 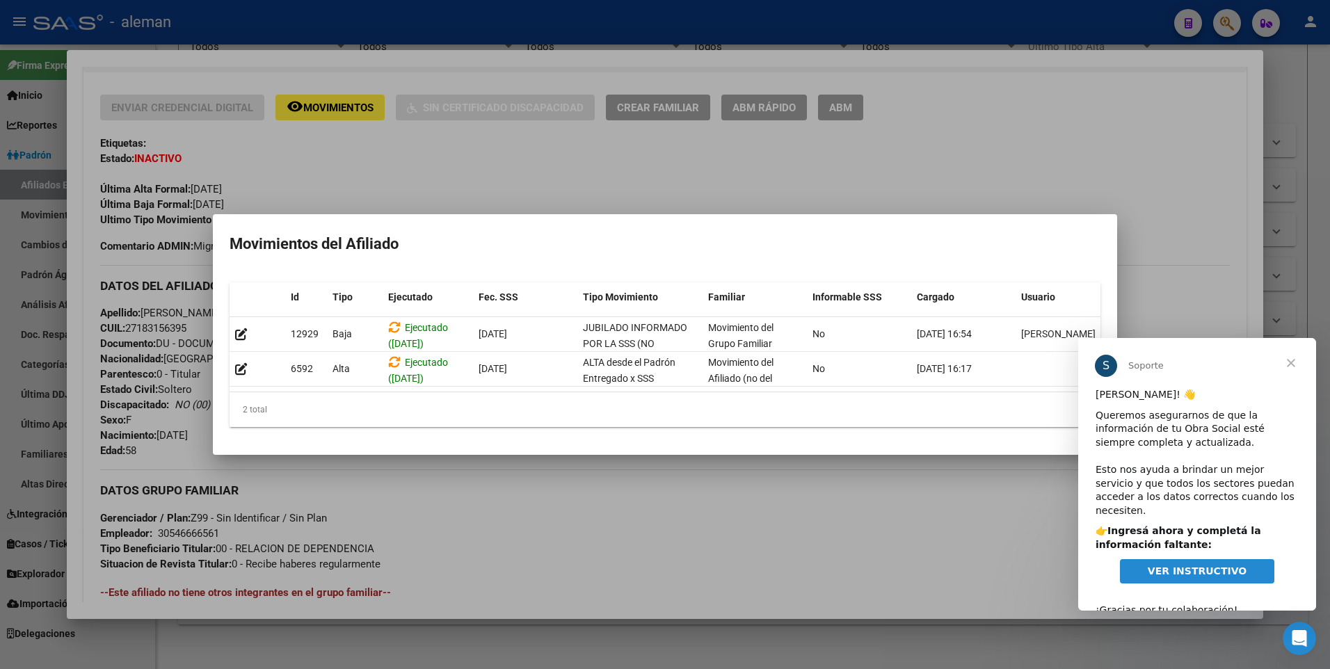 What do you see at coordinates (665, 410) in the screenshot?
I see `div: 2 total` at bounding box center [665, 410].